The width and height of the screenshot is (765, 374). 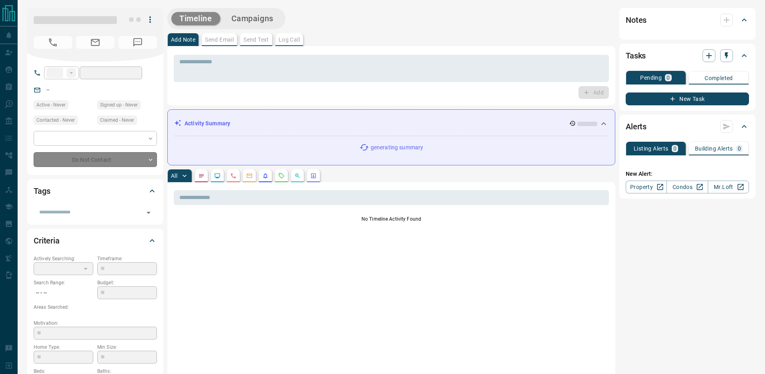 I want to click on p: All, so click(x=174, y=176).